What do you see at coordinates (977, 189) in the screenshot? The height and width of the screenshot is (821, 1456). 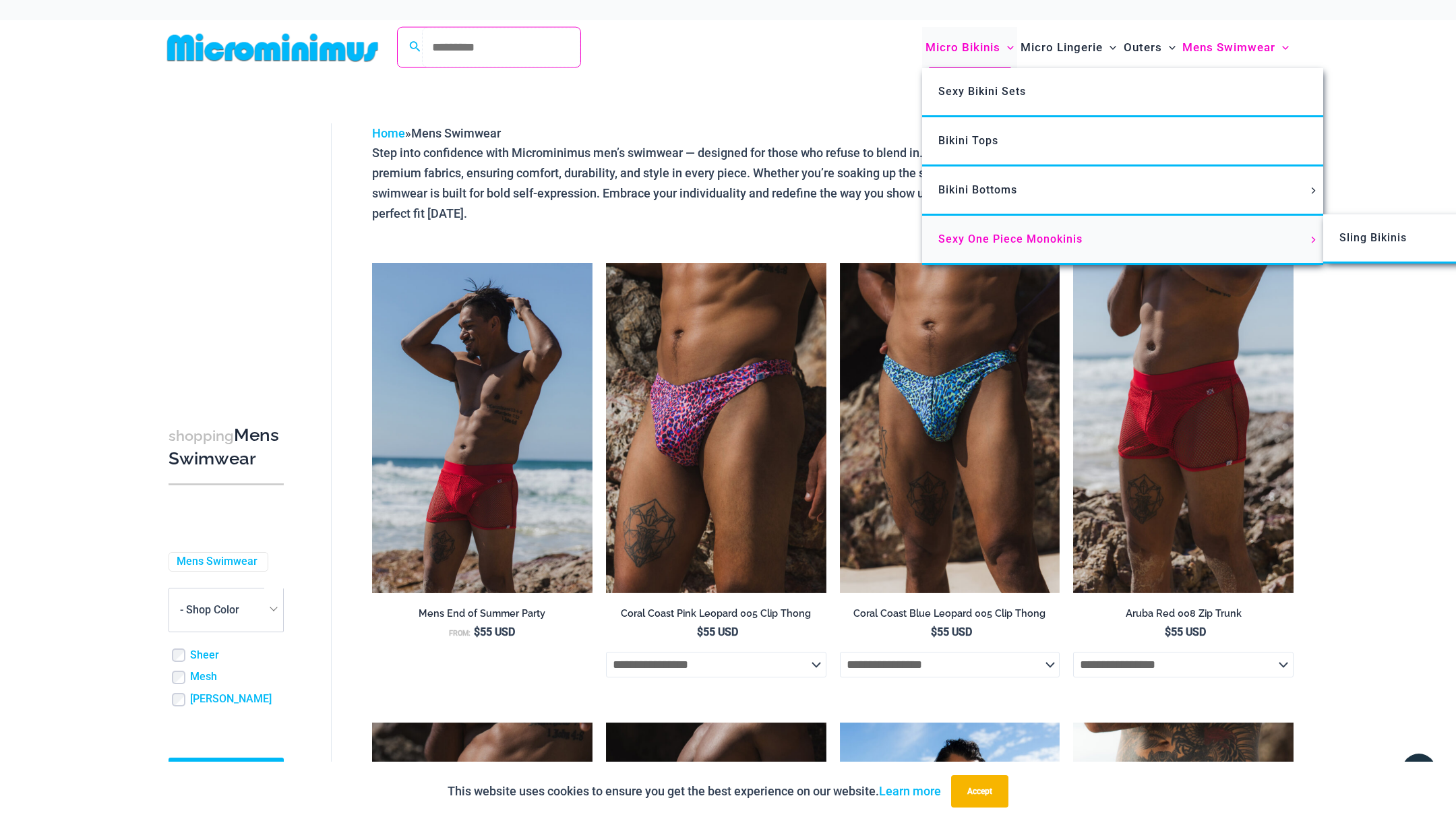 I see `span: Bikini Bottoms` at bounding box center [977, 189].